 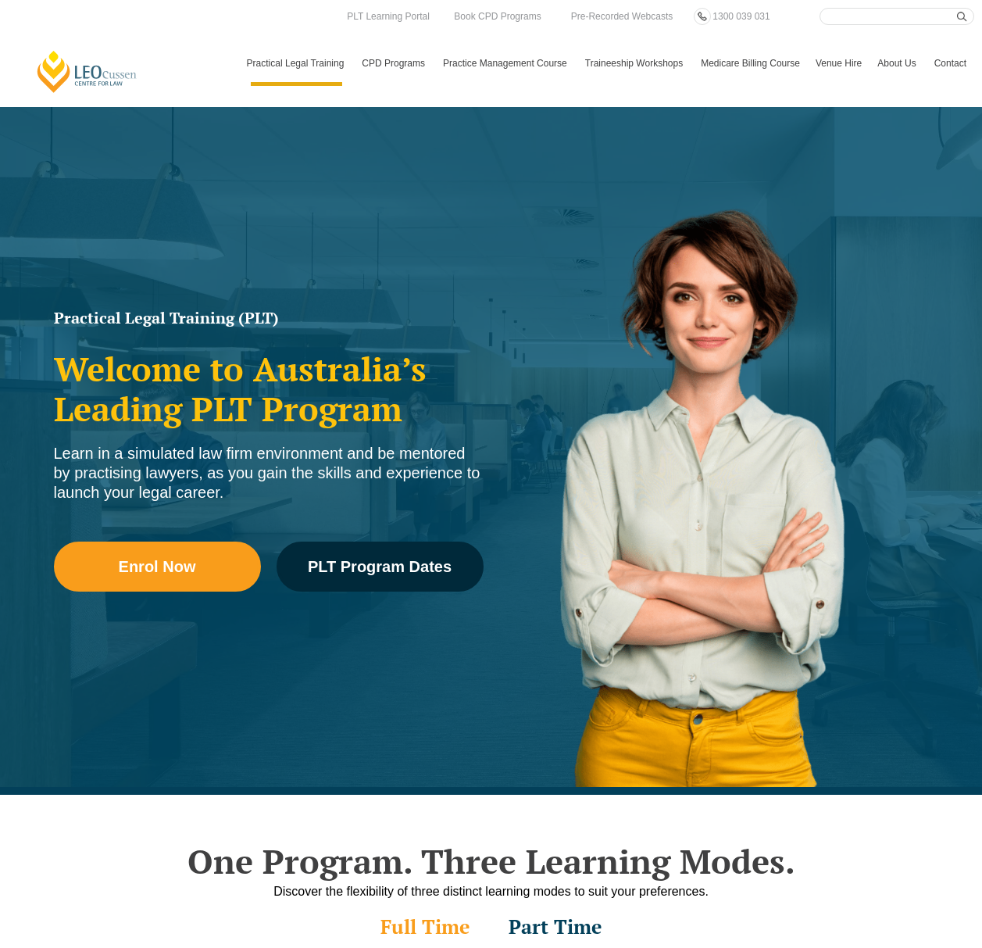 I want to click on span: Enrol Now, so click(x=157, y=567).